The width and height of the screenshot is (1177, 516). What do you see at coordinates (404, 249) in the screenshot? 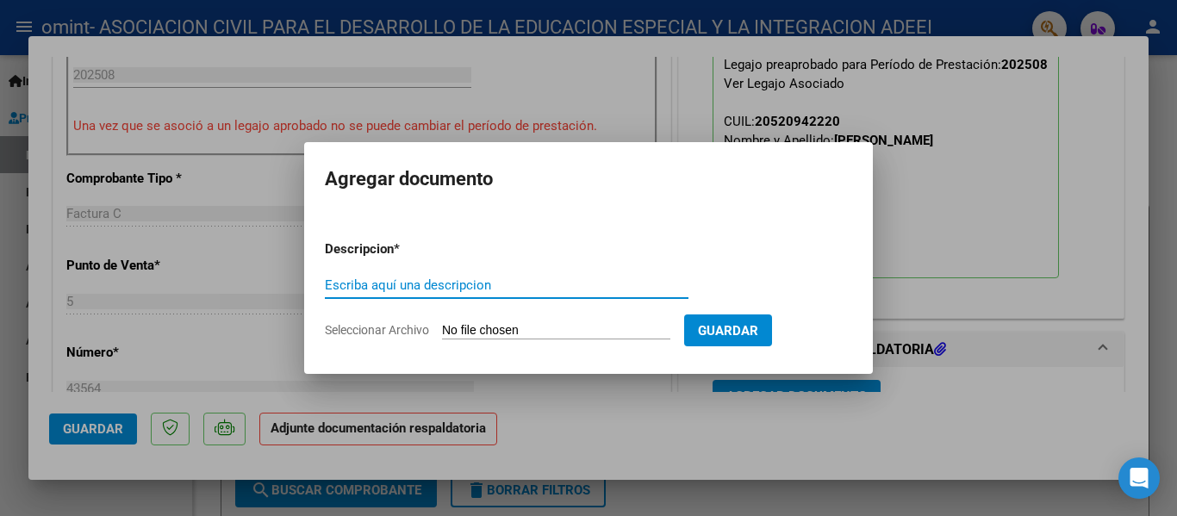
I see `p: Descripcion` at bounding box center [404, 249].